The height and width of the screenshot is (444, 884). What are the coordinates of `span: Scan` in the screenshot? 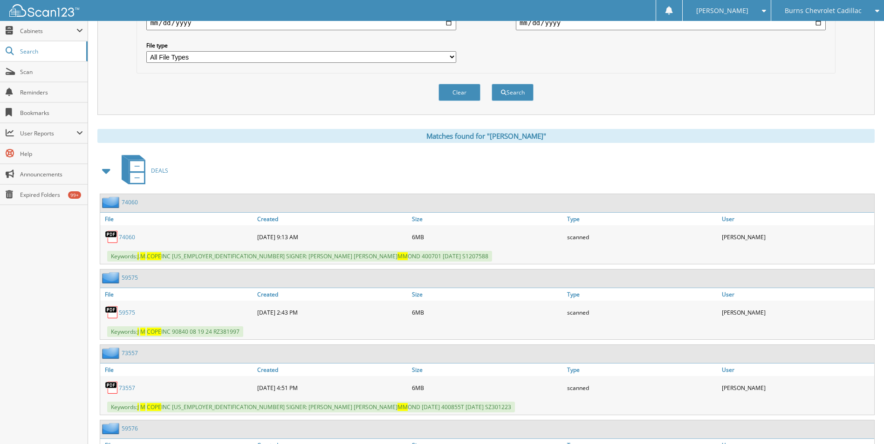 It's located at (51, 72).